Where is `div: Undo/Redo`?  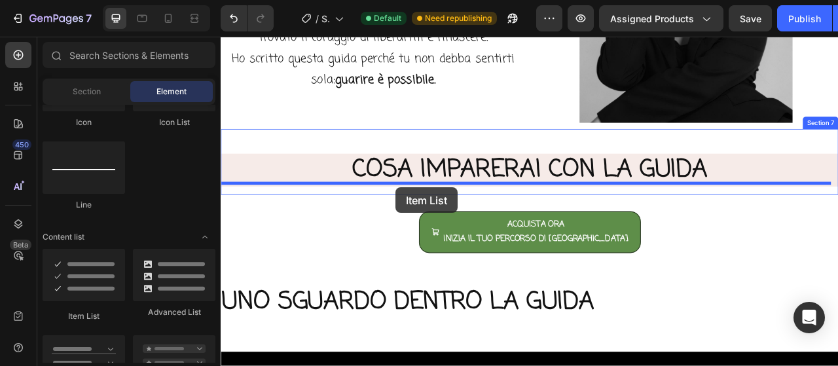 div: Undo/Redo is located at coordinates (247, 18).